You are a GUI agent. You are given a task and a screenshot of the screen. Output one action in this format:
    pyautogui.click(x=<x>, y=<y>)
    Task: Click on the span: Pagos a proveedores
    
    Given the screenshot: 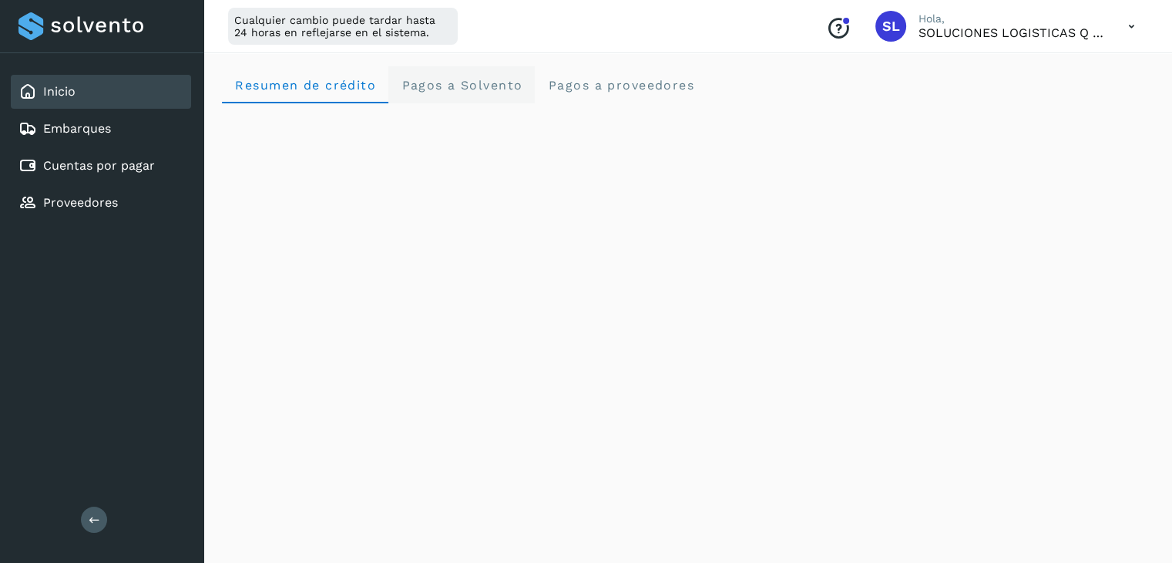 What is the action you would take?
    pyautogui.click(x=620, y=85)
    